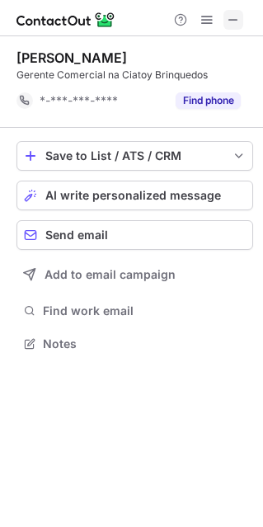 The image size is (263, 527). I want to click on button: Send email, so click(135, 235).